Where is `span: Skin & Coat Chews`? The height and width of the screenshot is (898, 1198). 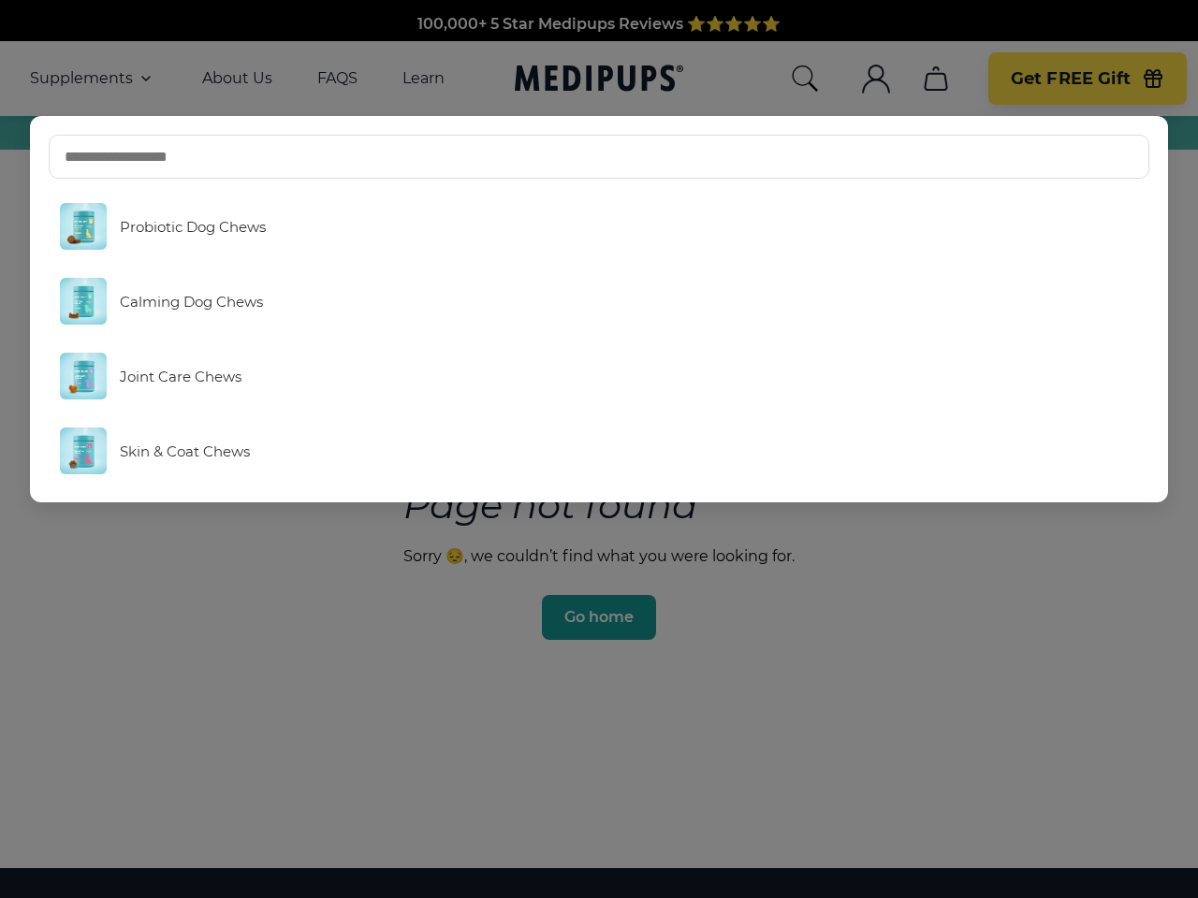
span: Skin & Coat Chews is located at coordinates (184, 451).